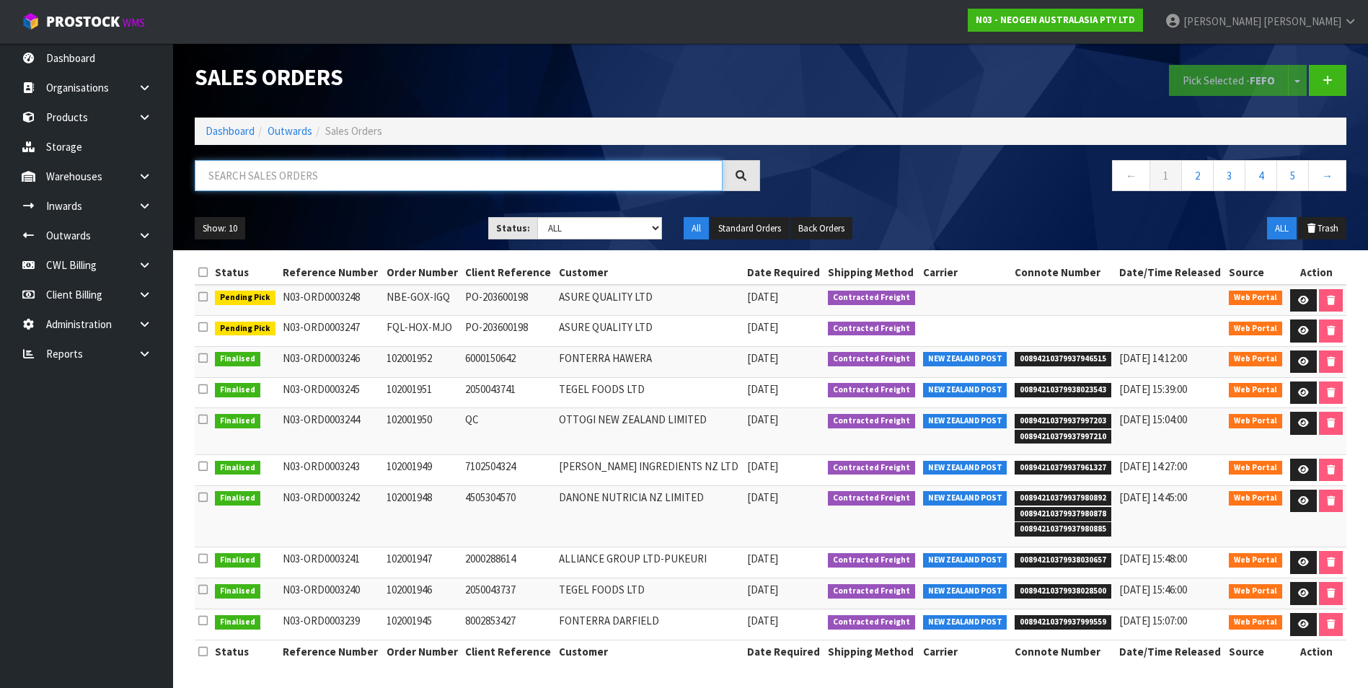  I want to click on td: N03-ORD0003247, so click(330, 331).